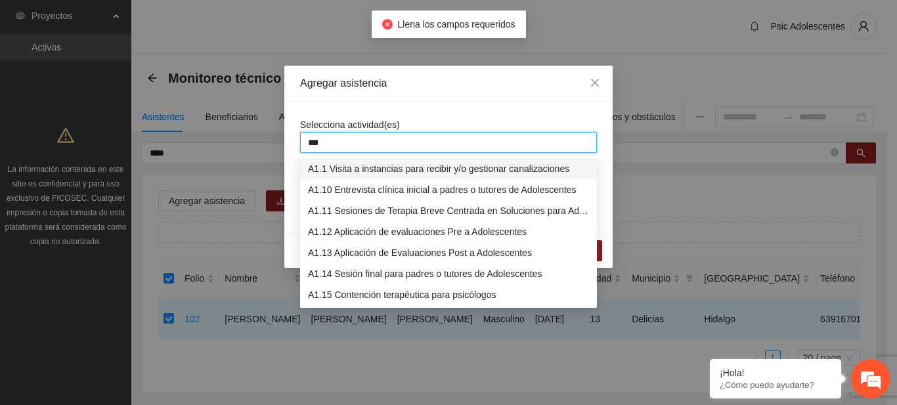 This screenshot has height=405, width=897. I want to click on span: close, so click(595, 83).